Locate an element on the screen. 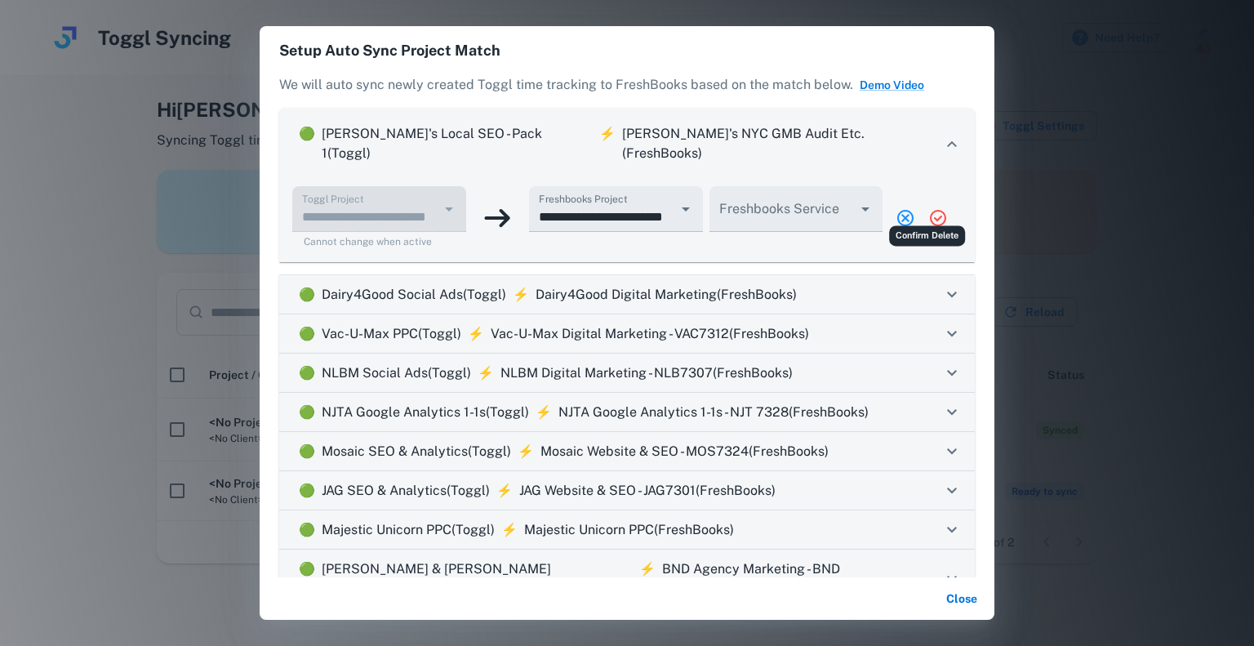 This screenshot has width=1254, height=646. button: Close is located at coordinates (962, 599).